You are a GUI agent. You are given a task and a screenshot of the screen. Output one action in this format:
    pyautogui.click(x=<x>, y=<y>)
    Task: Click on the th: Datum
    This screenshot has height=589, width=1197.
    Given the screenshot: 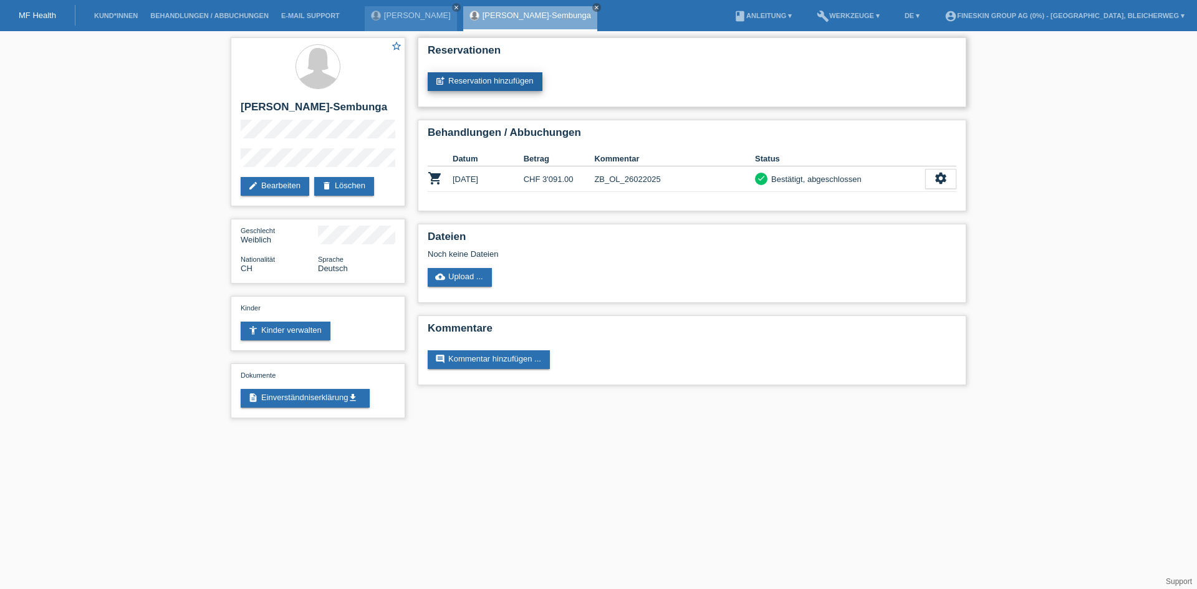 What is the action you would take?
    pyautogui.click(x=488, y=159)
    